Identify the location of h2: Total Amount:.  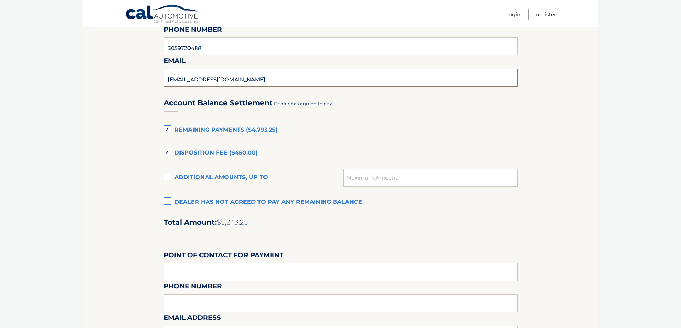
(340, 223).